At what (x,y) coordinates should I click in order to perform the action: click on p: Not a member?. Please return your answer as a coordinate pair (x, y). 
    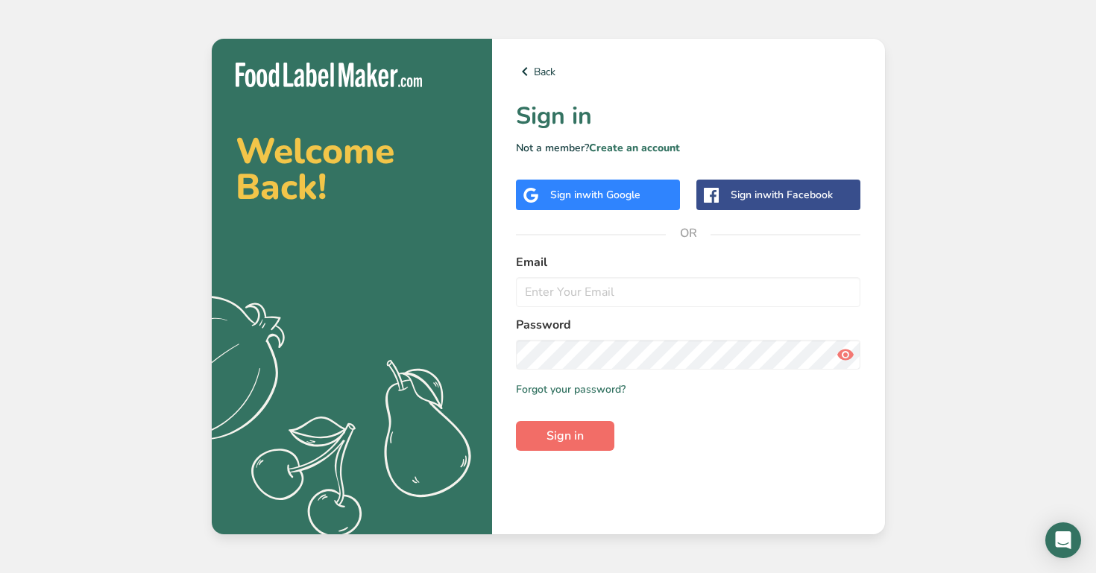
    Looking at the image, I should click on (688, 148).